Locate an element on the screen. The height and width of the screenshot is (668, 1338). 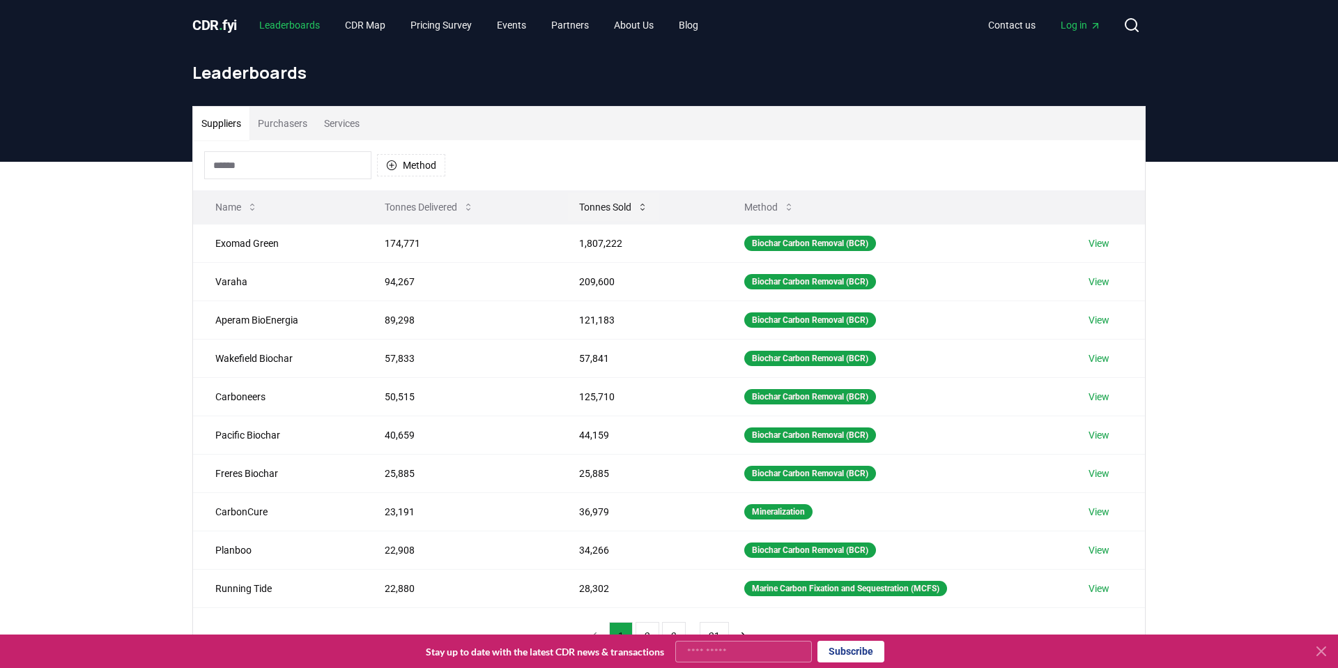
td: 1,807,222 is located at coordinates (639, 243).